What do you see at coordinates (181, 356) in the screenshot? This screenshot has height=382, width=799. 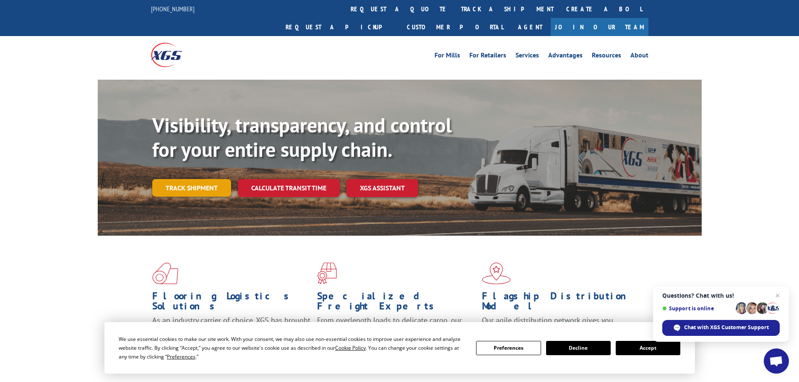 I see `span: Preferences` at bounding box center [181, 356].